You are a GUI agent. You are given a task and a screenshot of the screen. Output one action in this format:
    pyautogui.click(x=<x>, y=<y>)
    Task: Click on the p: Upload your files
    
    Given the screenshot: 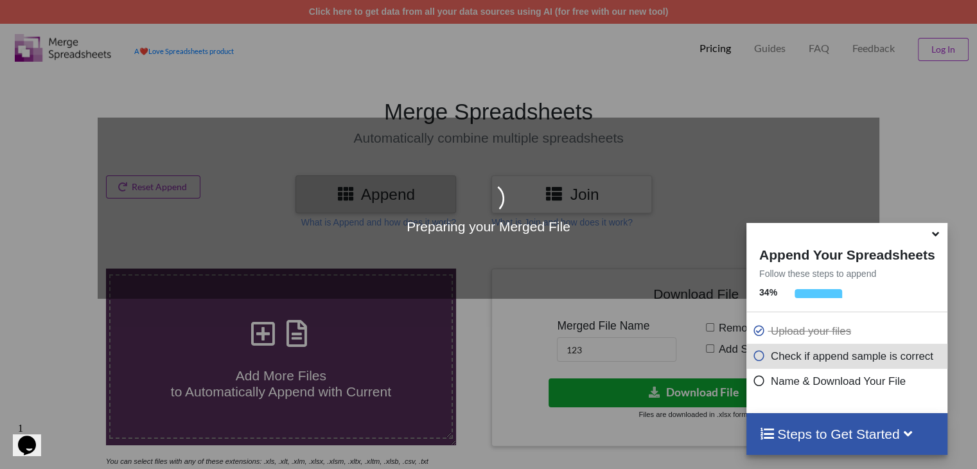 What is the action you would take?
    pyautogui.click(x=849, y=331)
    